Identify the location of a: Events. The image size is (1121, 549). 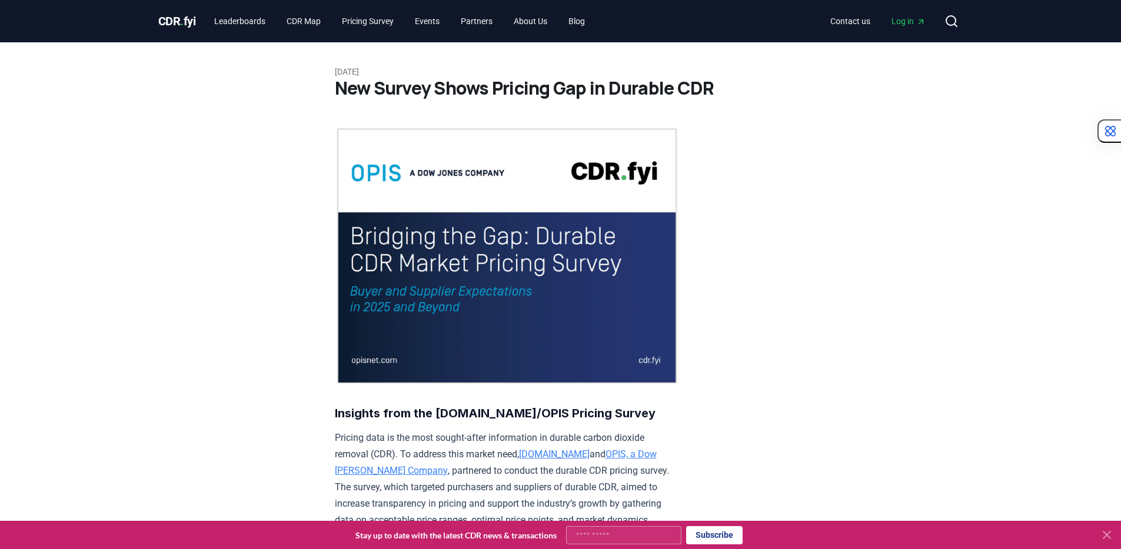
(427, 21).